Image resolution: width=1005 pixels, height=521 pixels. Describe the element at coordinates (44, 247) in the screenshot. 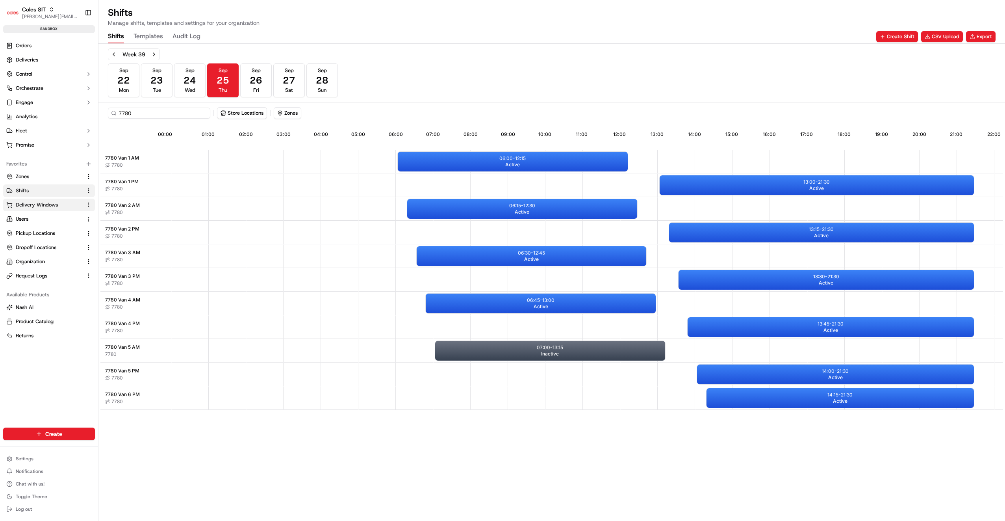

I see `a: Dropoff Locations` at that location.